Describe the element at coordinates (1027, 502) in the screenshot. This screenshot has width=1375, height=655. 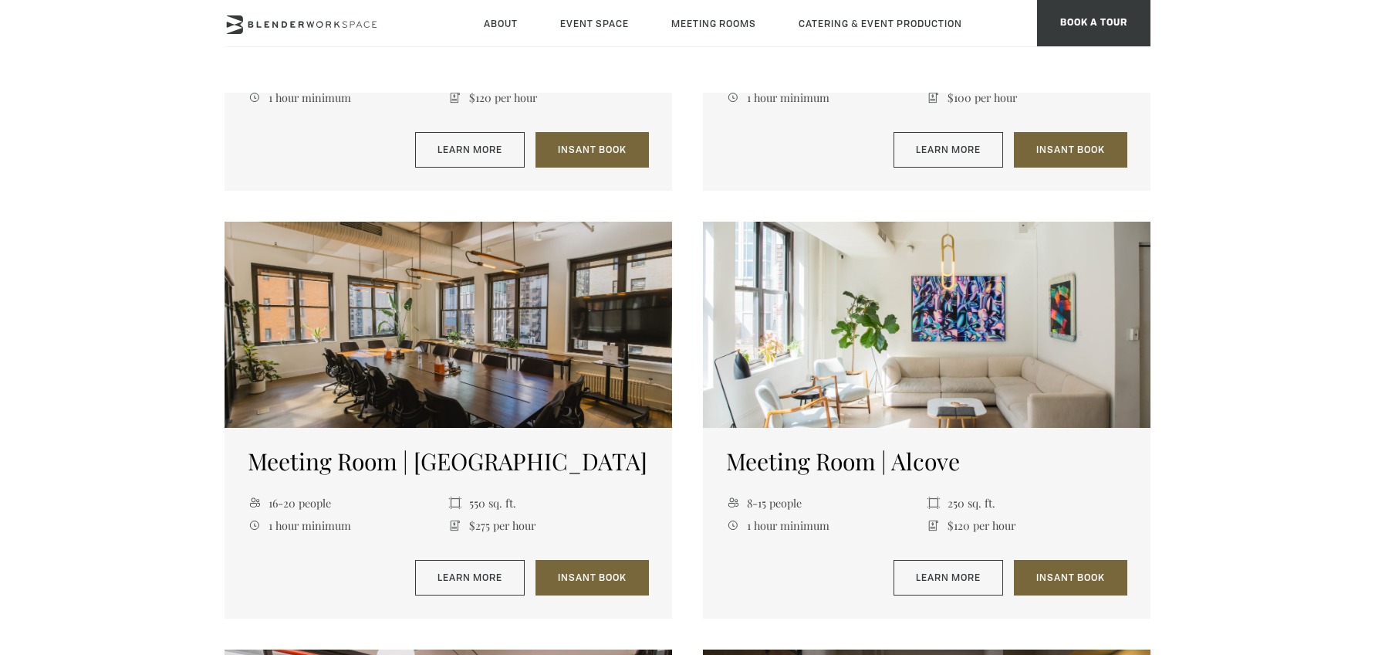
I see `li: 250 sq. ft.` at that location.